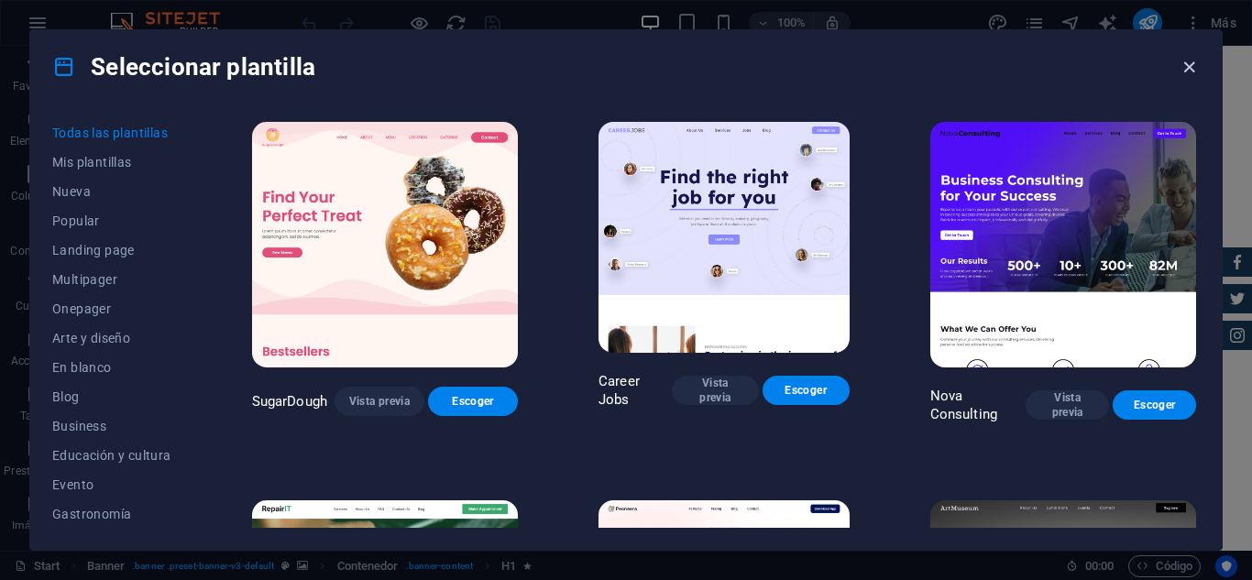 Image resolution: width=1252 pixels, height=580 pixels. Describe the element at coordinates (112, 367) in the screenshot. I see `span: En blanco` at that location.